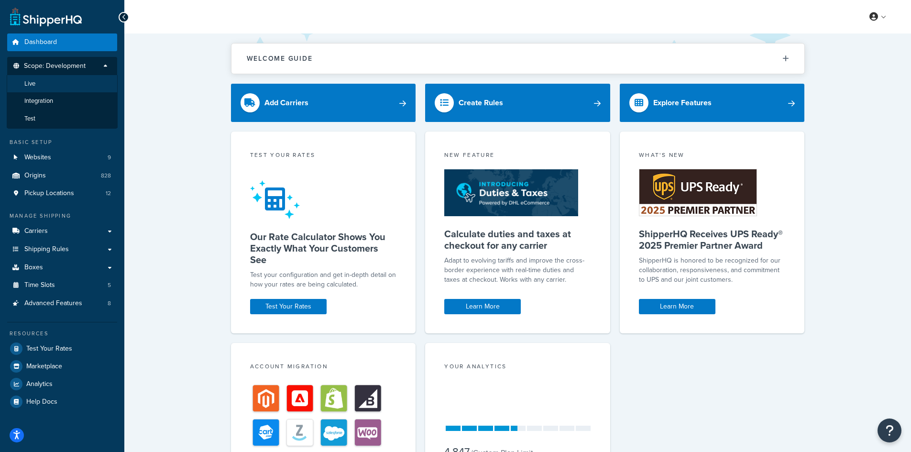 The image size is (911, 452). Describe the element at coordinates (517, 103) in the screenshot. I see `a: Create Rules` at that location.